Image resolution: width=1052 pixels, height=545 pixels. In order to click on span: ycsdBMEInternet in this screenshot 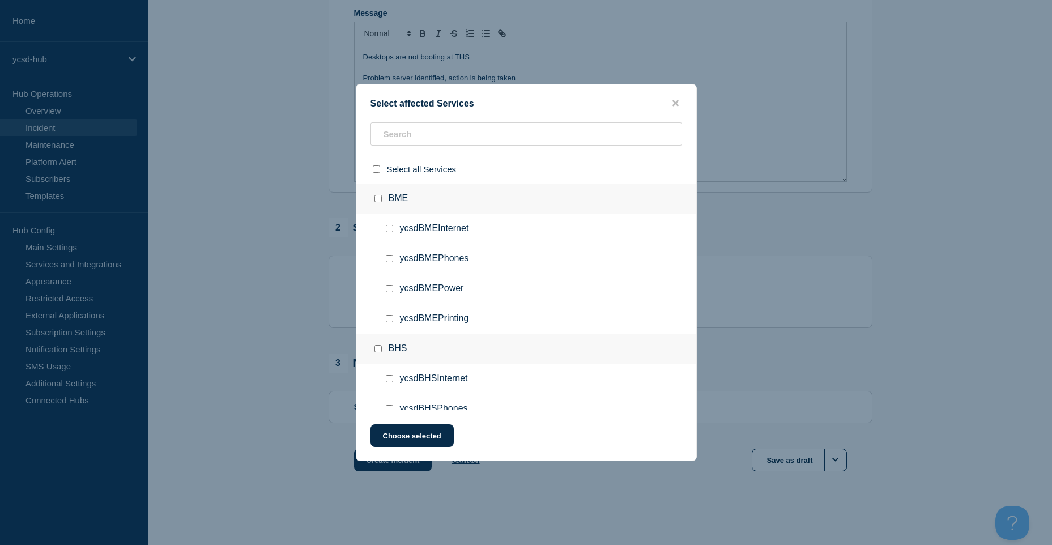, I will do `click(435, 229)`.